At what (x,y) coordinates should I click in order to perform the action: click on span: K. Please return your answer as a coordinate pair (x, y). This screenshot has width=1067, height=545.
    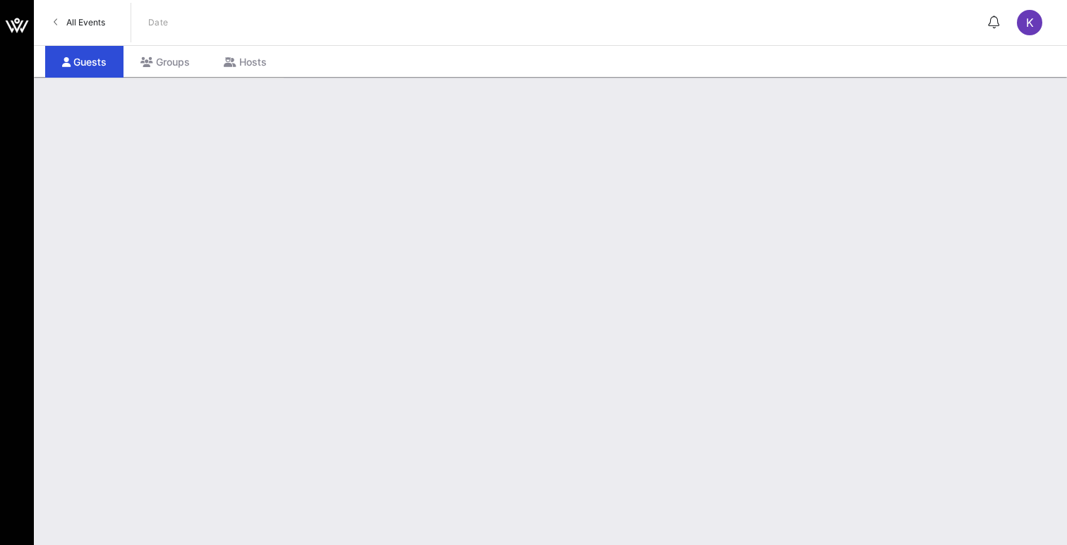
    Looking at the image, I should click on (1030, 23).